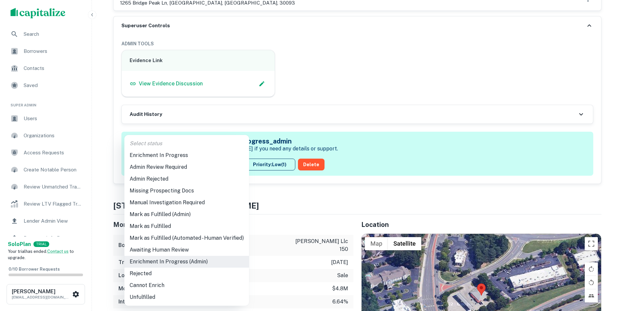  Describe the element at coordinates (187, 226) in the screenshot. I see `li: Mark as Fulfilled` at that location.